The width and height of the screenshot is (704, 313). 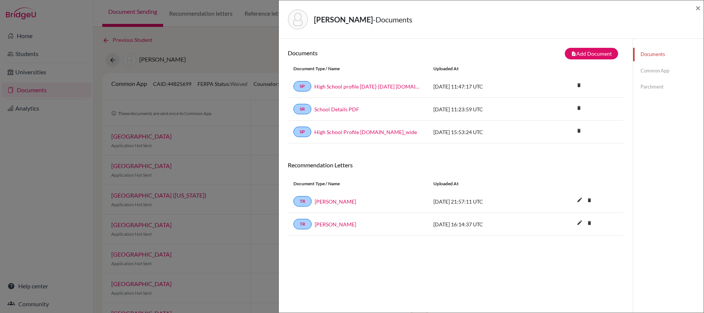 I want to click on a: Common App, so click(x=668, y=70).